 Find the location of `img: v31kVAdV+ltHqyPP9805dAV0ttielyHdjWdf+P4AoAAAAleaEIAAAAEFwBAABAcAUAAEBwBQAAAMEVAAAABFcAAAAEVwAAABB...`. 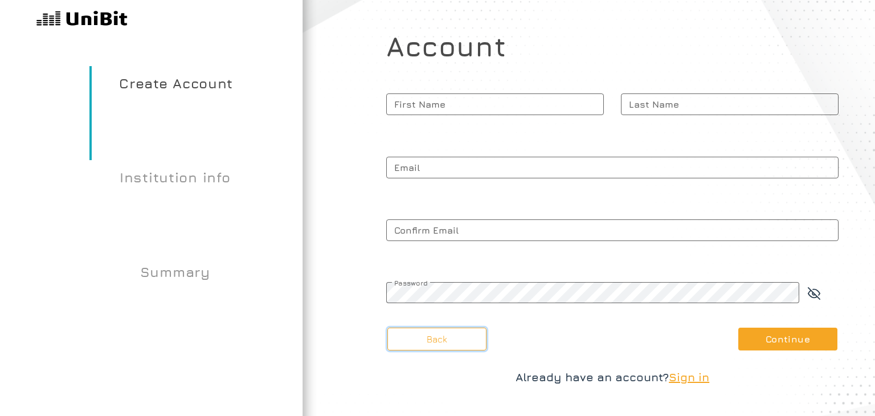

img: v31kVAdV+ltHqyPP9805dAV0ttielyHdjWdf+P4AoAAAAleaEIAAAAEFwBAABAcAUAAEBwBQAAAMEVAAAABFcAAAAEVwAAABB... is located at coordinates (82, 19).